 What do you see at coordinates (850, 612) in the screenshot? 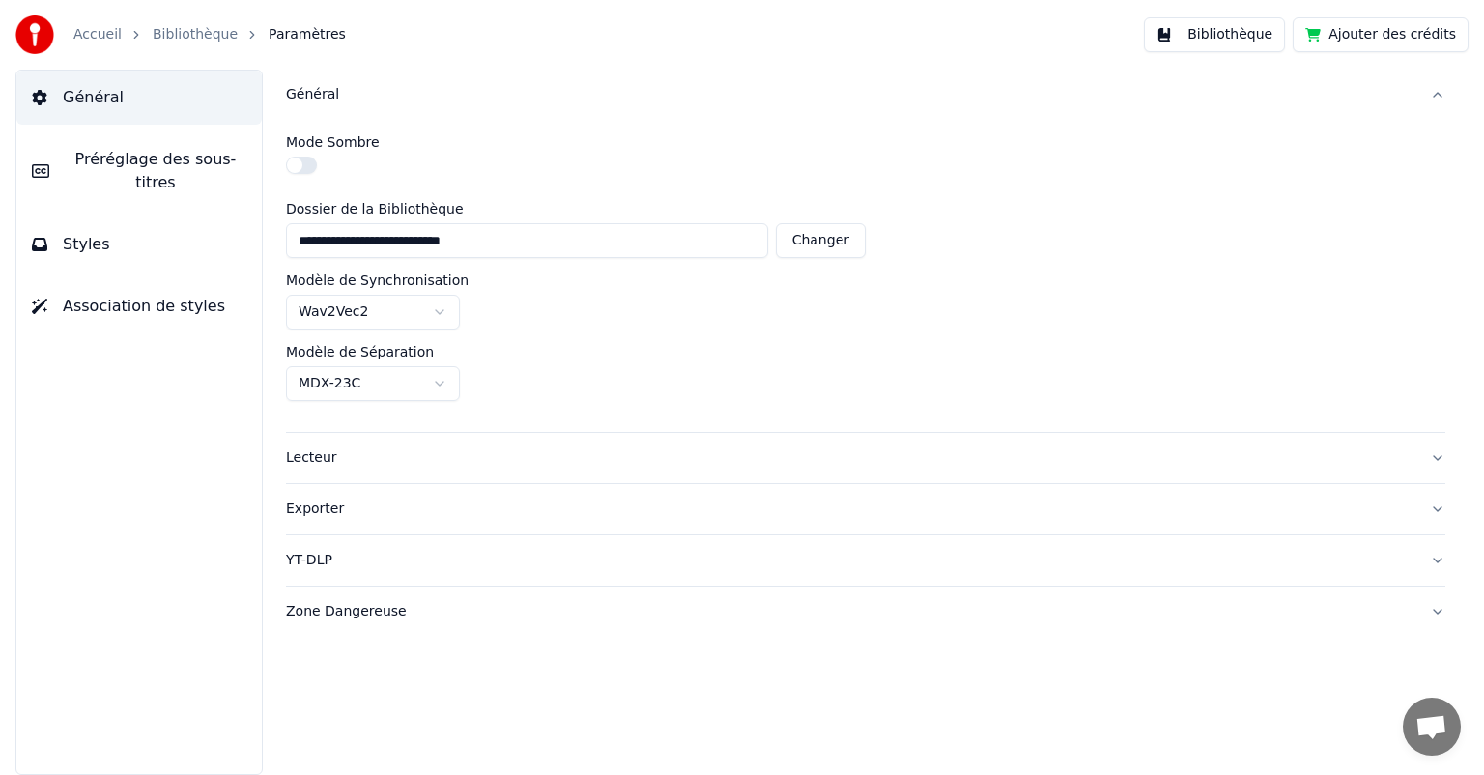
I see `div: Zone Dangereuse` at bounding box center [850, 612].